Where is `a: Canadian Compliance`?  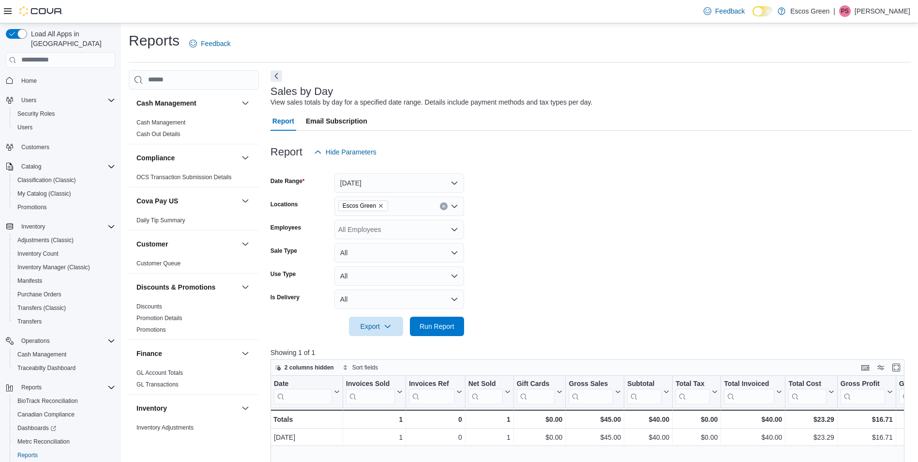
a: Canadian Compliance is located at coordinates (46, 414).